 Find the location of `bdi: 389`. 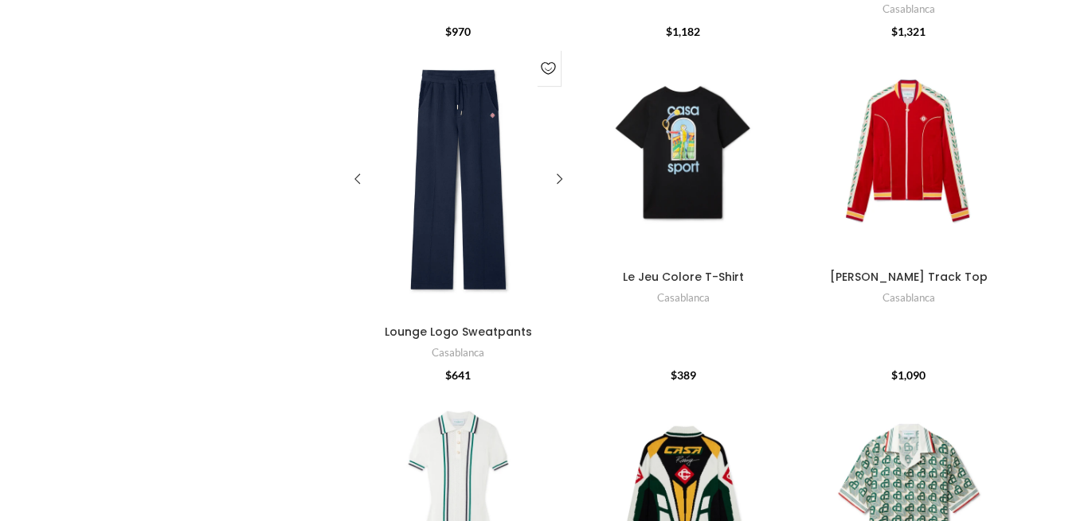

bdi: 389 is located at coordinates (683, 375).